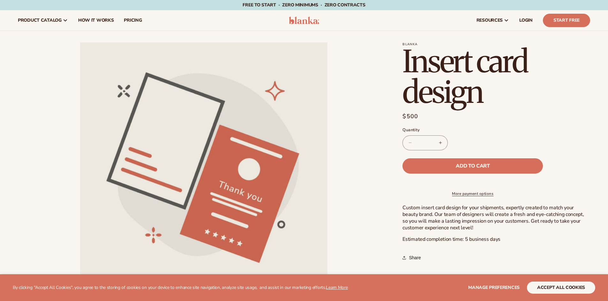 This screenshot has height=301, width=608. What do you see at coordinates (496, 218) in the screenshot?
I see `p: Custom insert card design for your shipments, expertly created to match your beauty brand. Our te...` at bounding box center [496, 218].